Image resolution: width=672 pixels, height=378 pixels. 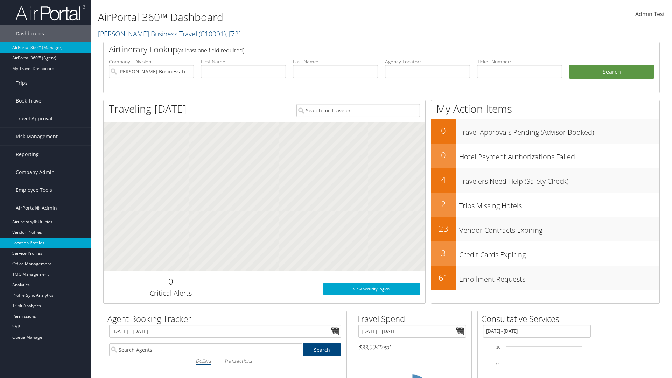 What do you see at coordinates (443, 253) in the screenshot?
I see `h2: 3` at bounding box center [443, 253].